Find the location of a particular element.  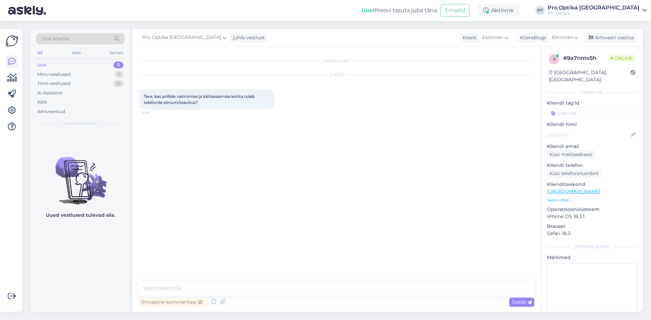

b: Uus! is located at coordinates (368, 10).